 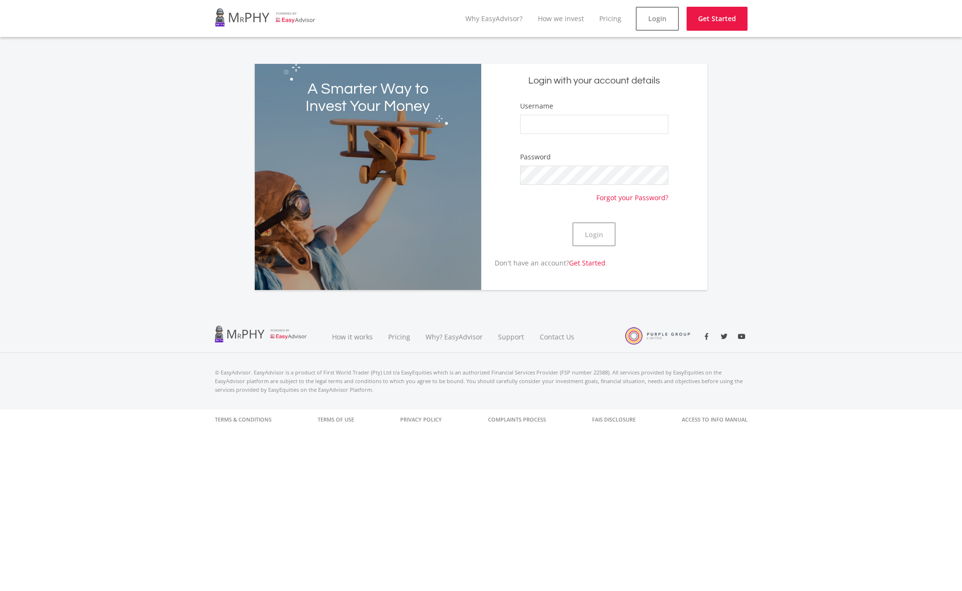 What do you see at coordinates (558, 336) in the screenshot?
I see `a: Contact Us` at bounding box center [558, 336].